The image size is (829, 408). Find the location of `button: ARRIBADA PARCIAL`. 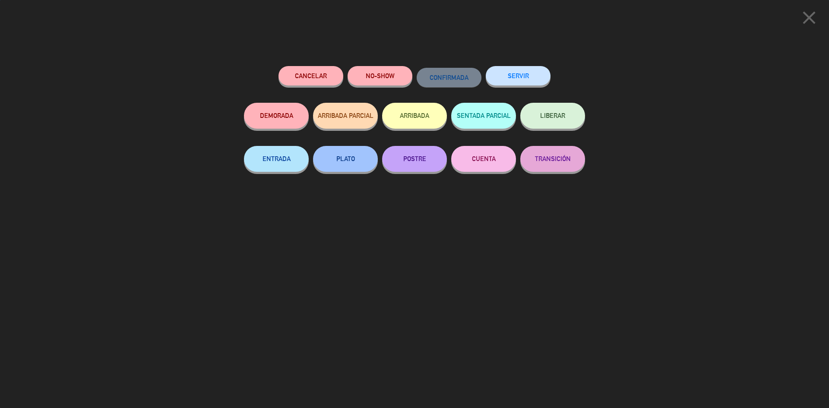

button: ARRIBADA PARCIAL is located at coordinates (345, 116).